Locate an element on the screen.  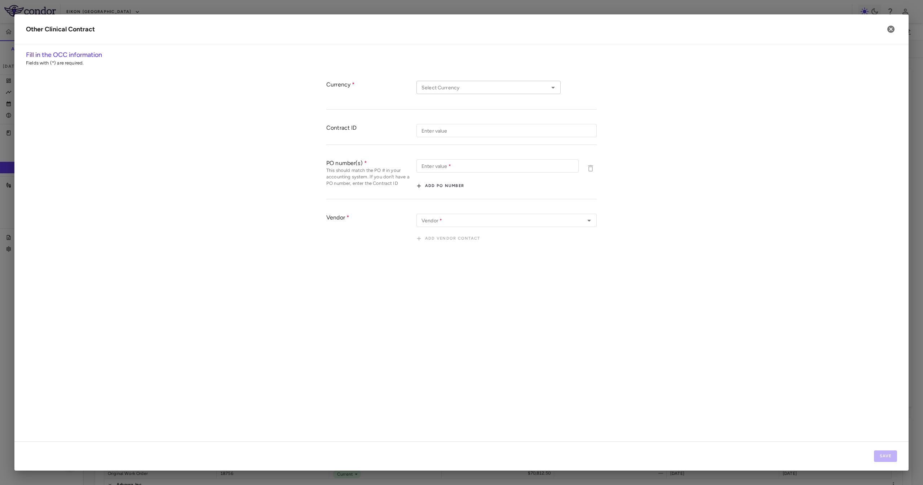
div: Other Clinical Contract is located at coordinates (60, 29).